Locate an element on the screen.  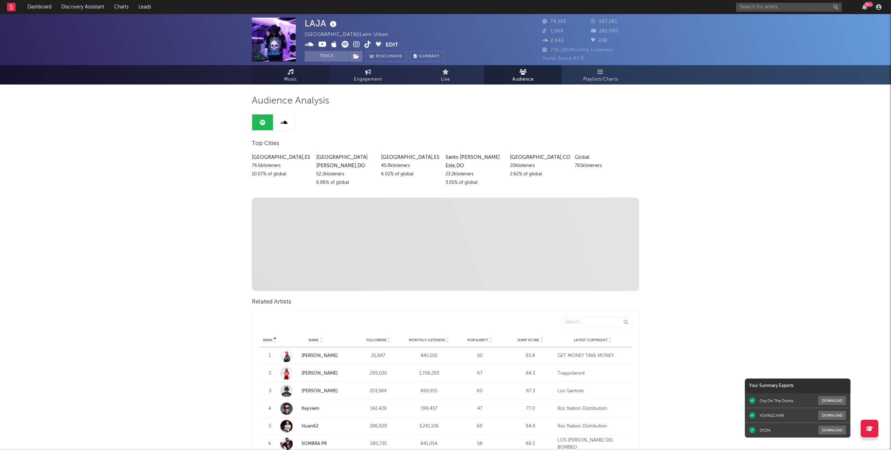
span: 1,560 is located at coordinates (553, 31).